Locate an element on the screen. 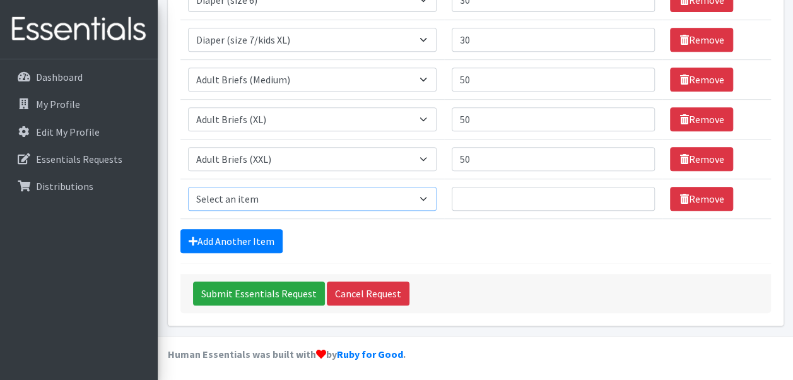  a: My Profile is located at coordinates (79, 104).